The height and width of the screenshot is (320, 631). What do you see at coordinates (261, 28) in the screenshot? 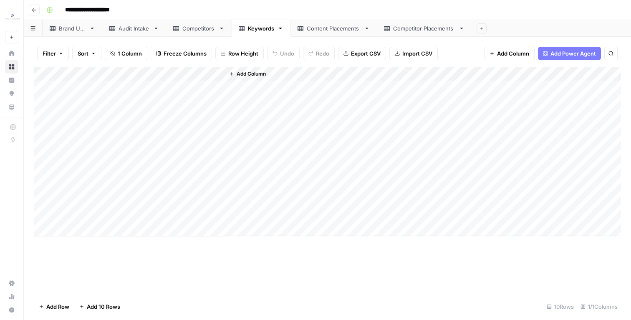
I see `div: Keywords` at bounding box center [261, 28].